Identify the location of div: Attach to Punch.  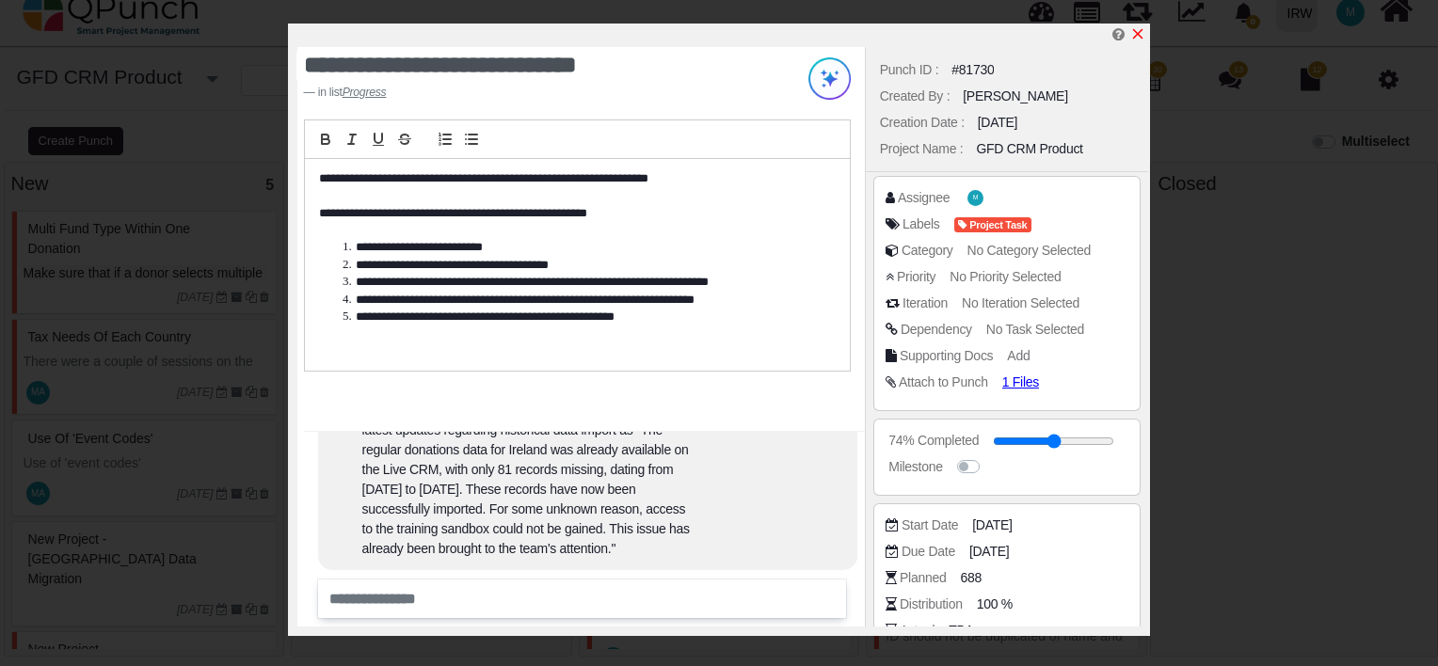
(943, 382).